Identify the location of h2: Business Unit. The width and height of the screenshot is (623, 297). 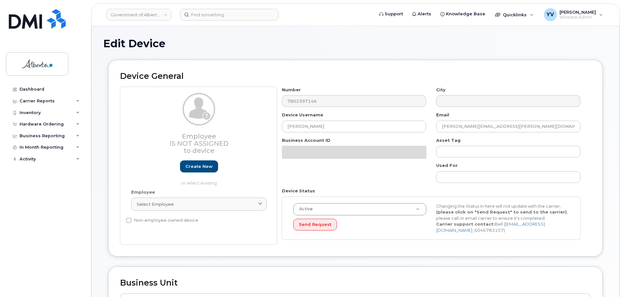
(355, 283).